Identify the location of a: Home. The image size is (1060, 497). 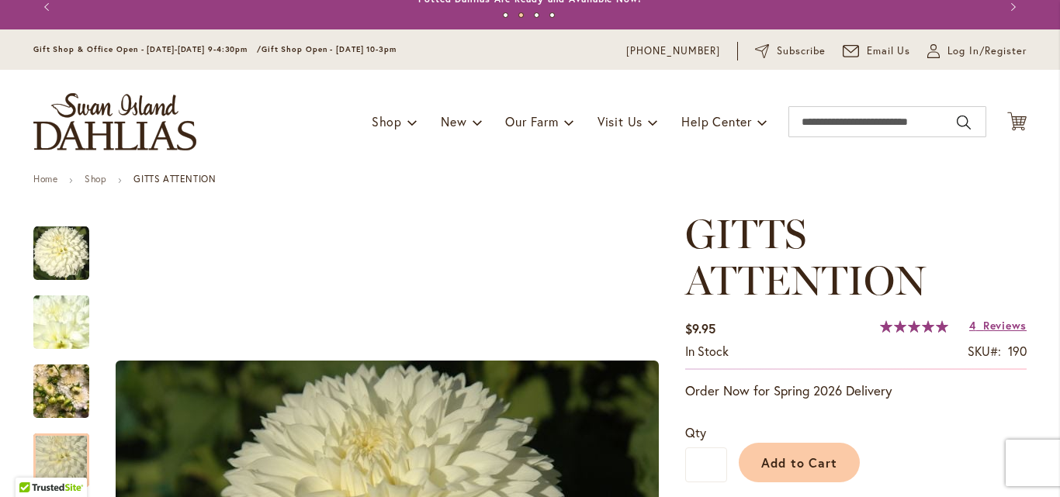
(45, 178).